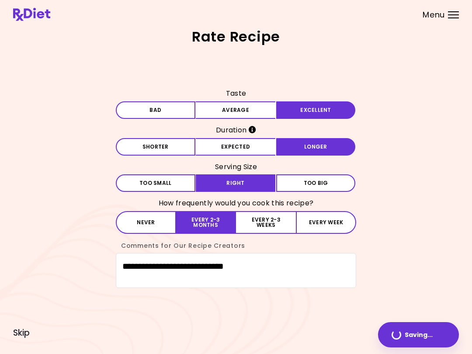  Describe the element at coordinates (21, 333) in the screenshot. I see `span: Skip` at that location.